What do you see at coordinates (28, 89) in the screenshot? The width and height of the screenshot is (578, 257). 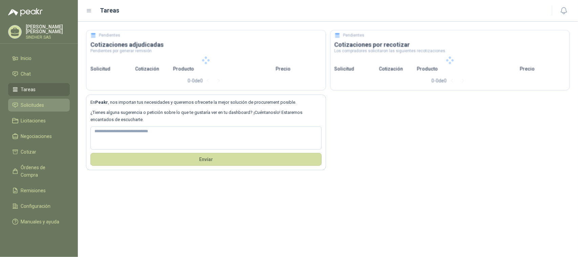 I see `span: Tareas` at bounding box center [28, 89].